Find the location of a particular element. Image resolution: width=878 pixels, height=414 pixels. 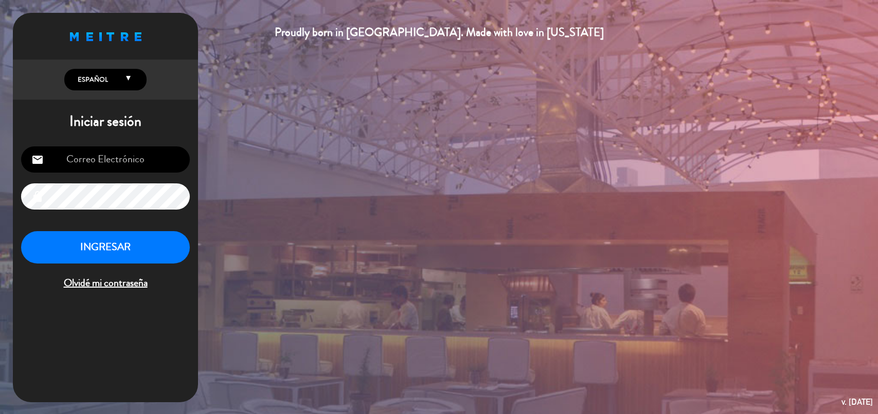

span: Olvidé mi contraseña is located at coordinates (105, 283).